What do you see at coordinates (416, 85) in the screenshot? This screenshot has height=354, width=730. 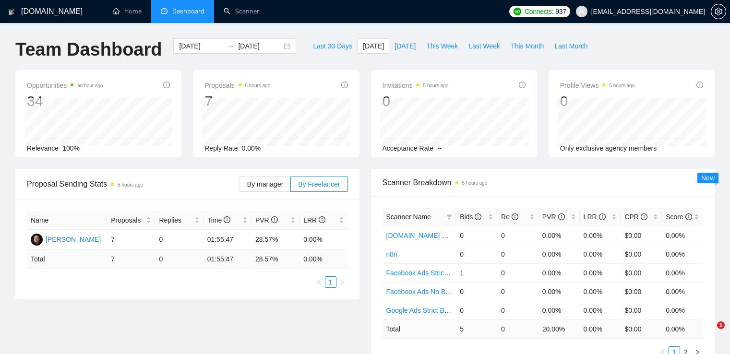 I see `span: Invitations` at bounding box center [416, 85].